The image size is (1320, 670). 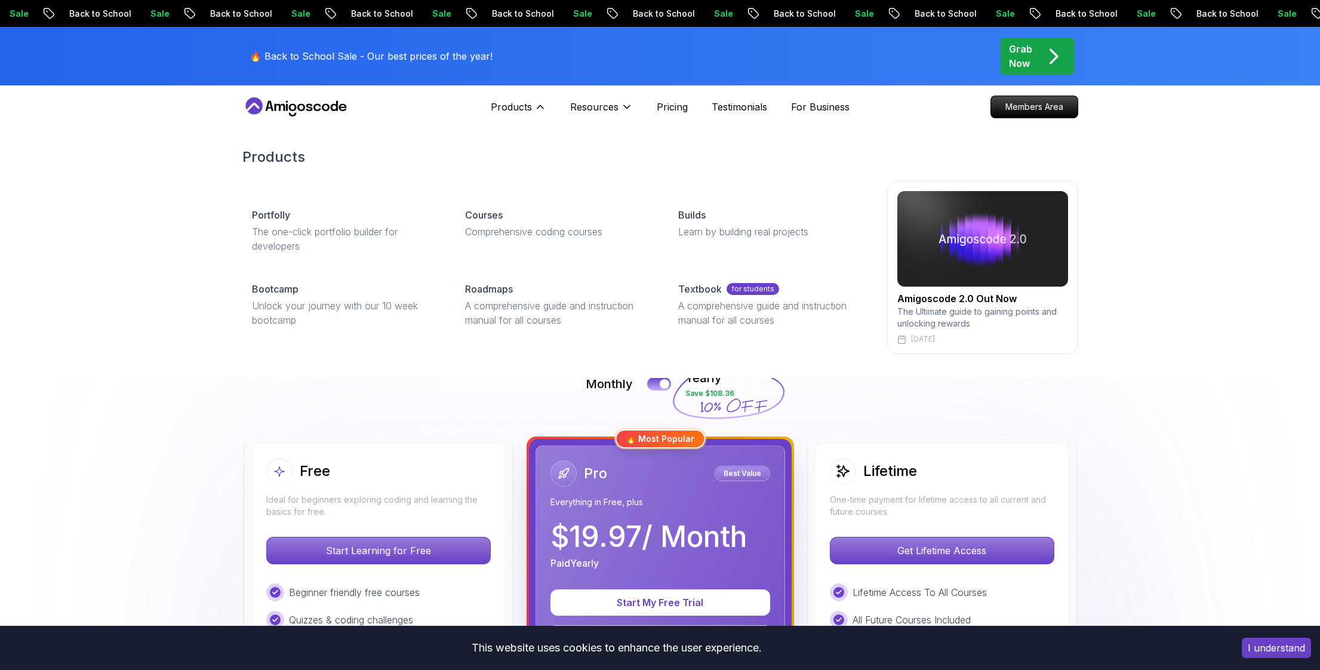 What do you see at coordinates (275, 289) in the screenshot?
I see `p: Bootcamp` at bounding box center [275, 289].